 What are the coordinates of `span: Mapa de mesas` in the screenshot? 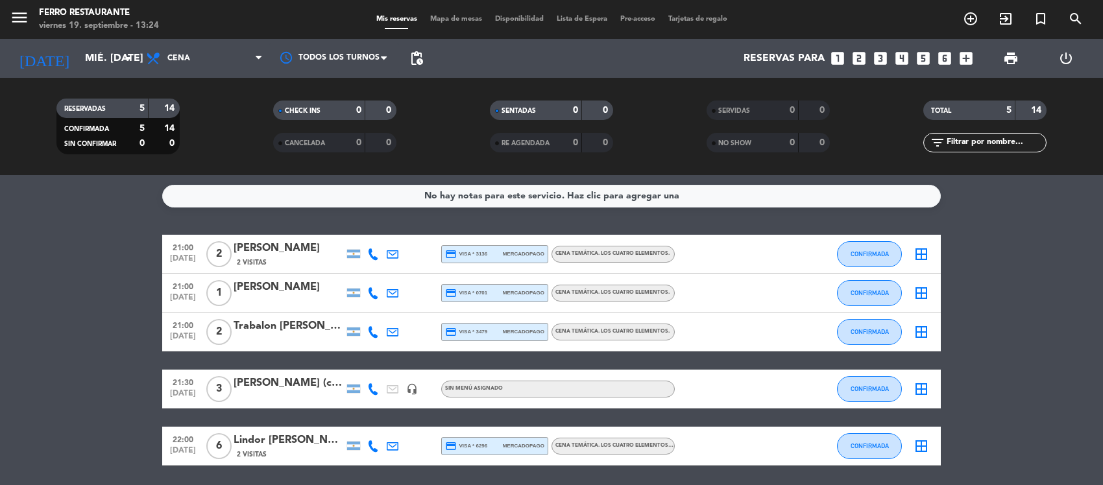 It's located at (456, 19).